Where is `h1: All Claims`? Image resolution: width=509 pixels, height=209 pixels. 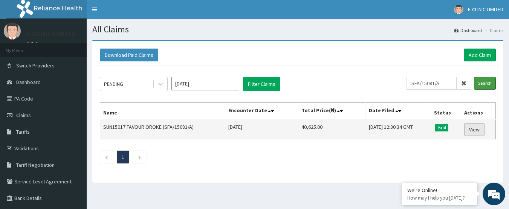 h1: All Claims is located at coordinates (298, 29).